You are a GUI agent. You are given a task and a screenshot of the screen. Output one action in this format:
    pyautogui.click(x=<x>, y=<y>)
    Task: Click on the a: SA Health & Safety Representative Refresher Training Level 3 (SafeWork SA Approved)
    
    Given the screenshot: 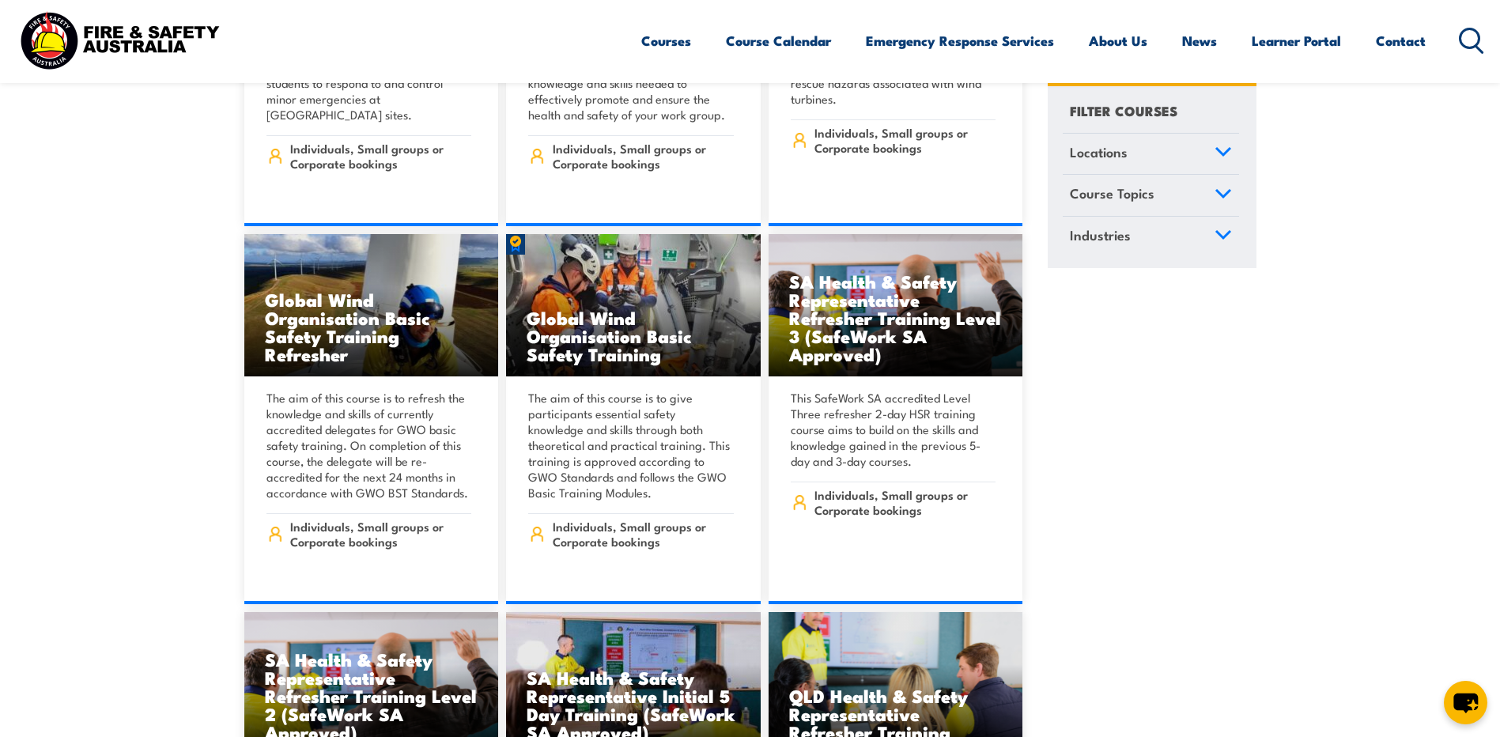 What is the action you would take?
    pyautogui.click(x=896, y=305)
    